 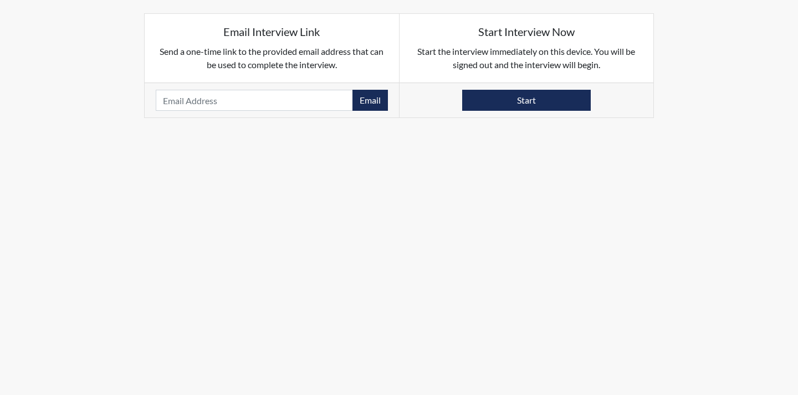 What do you see at coordinates (272, 58) in the screenshot?
I see `p: Send a one-time link to the provided email address that can be used to complete the interview.` at bounding box center [272, 58].